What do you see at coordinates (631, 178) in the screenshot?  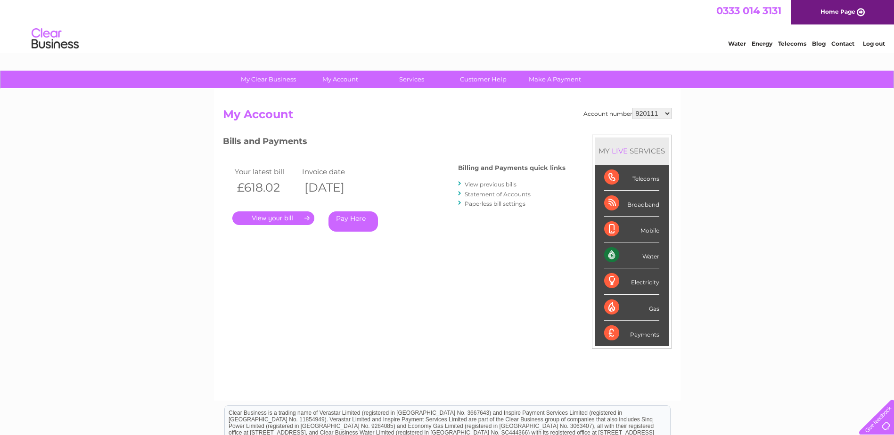 I see `div: Telecoms` at bounding box center [631, 178].